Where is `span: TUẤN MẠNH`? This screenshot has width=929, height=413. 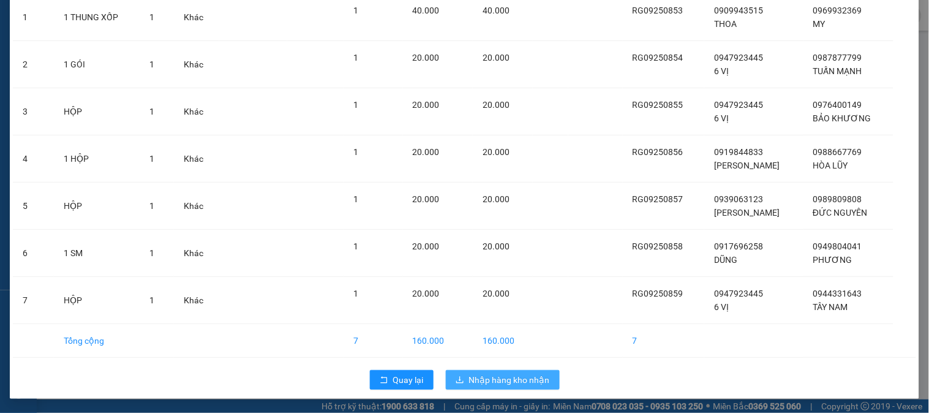 span: TUẤN MẠNH is located at coordinates (838, 71).